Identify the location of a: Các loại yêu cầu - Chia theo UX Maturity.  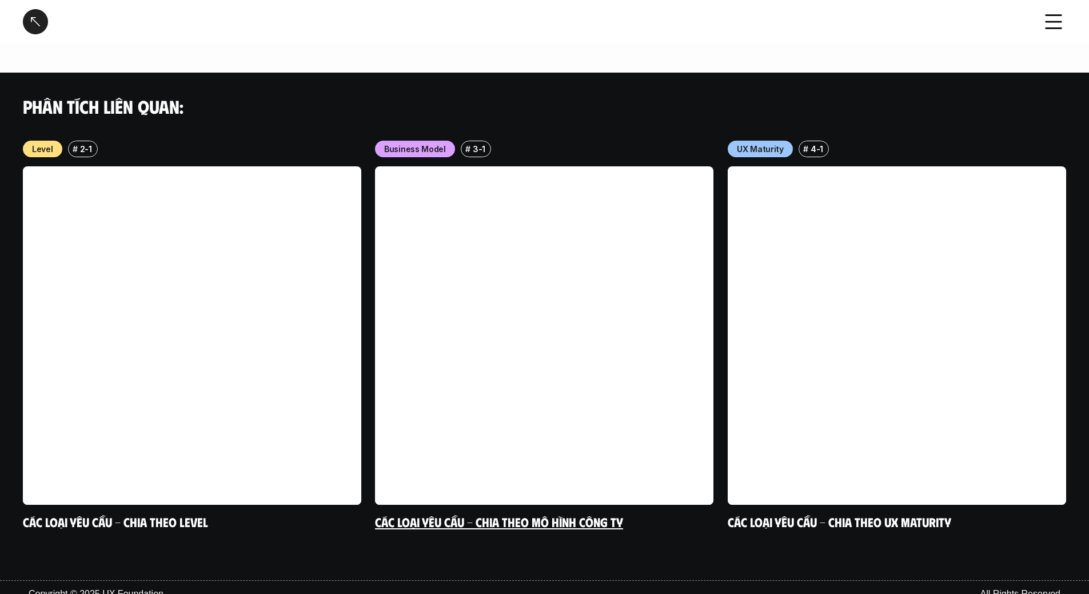
(839, 521).